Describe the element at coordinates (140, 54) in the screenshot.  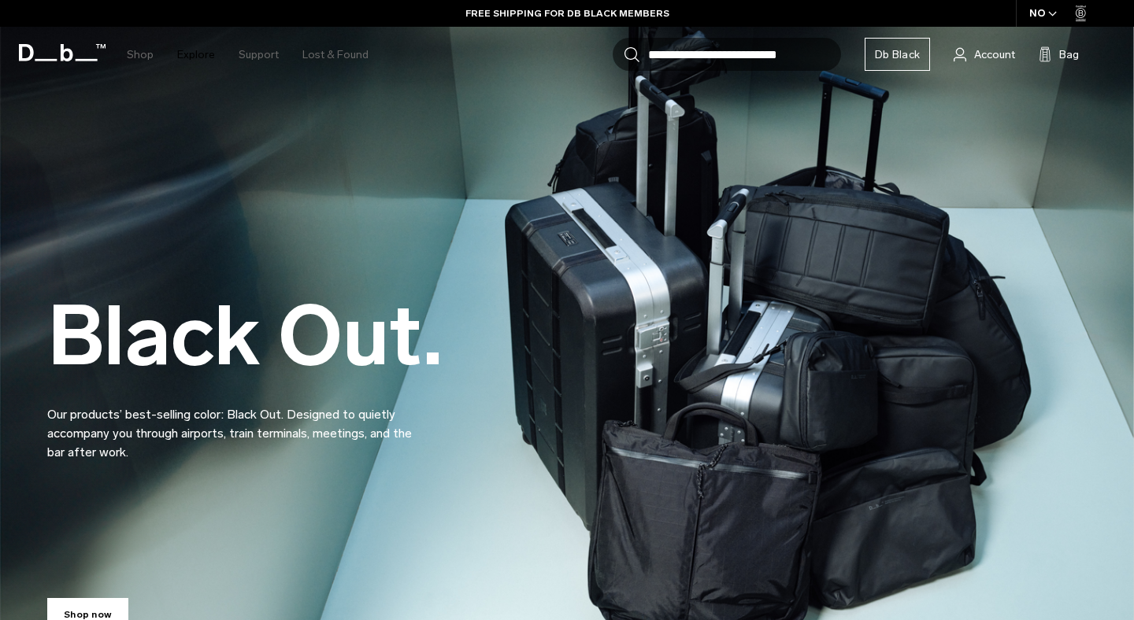
I see `a: Shop` at that location.